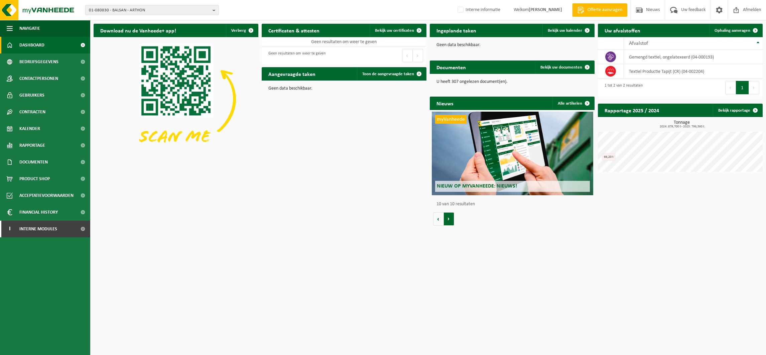 The image size is (766, 355). Describe the element at coordinates (693, 71) in the screenshot. I see `td: Textiel Productie Tapijt (CR) (04-002204)` at that location.